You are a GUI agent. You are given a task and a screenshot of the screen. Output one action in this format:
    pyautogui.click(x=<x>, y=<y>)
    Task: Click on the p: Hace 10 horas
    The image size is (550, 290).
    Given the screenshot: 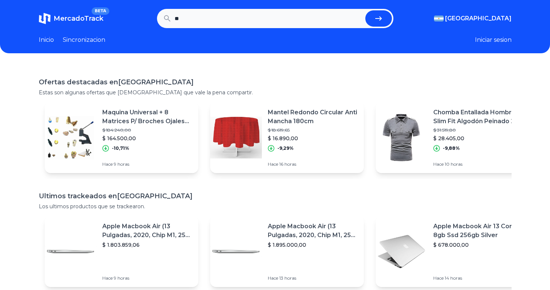 What is the action you would take?
    pyautogui.click(x=479, y=164)
    